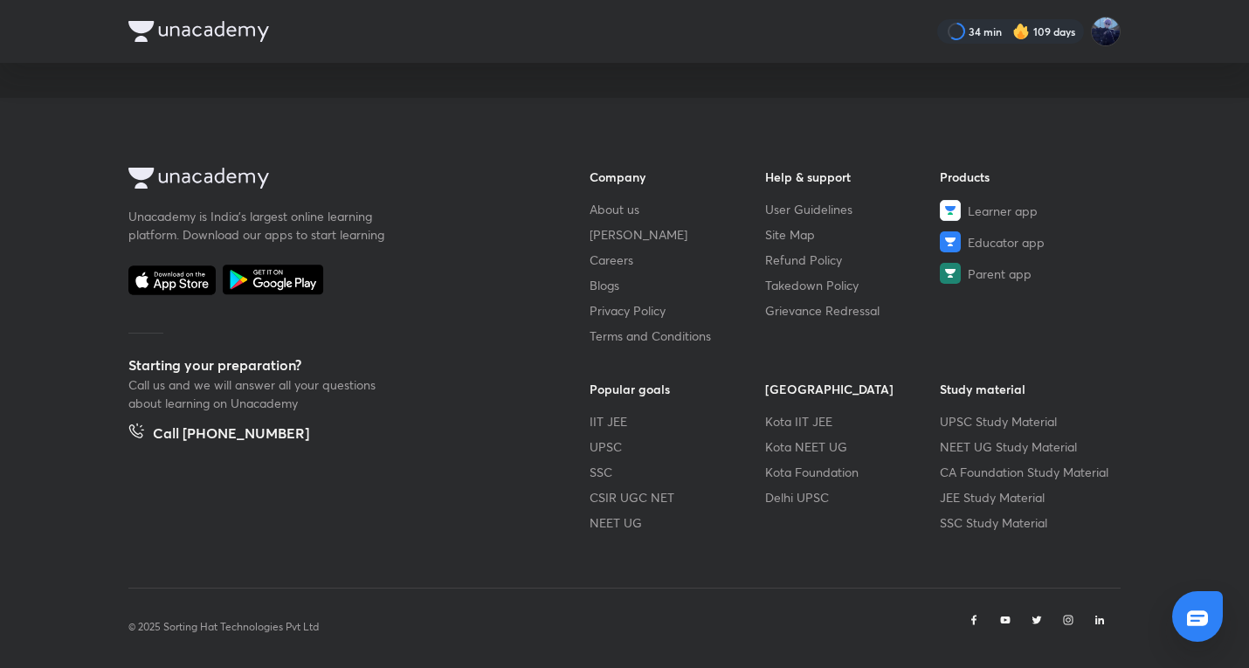  Describe the element at coordinates (950, 210) in the screenshot. I see `img: Learner app` at that location.